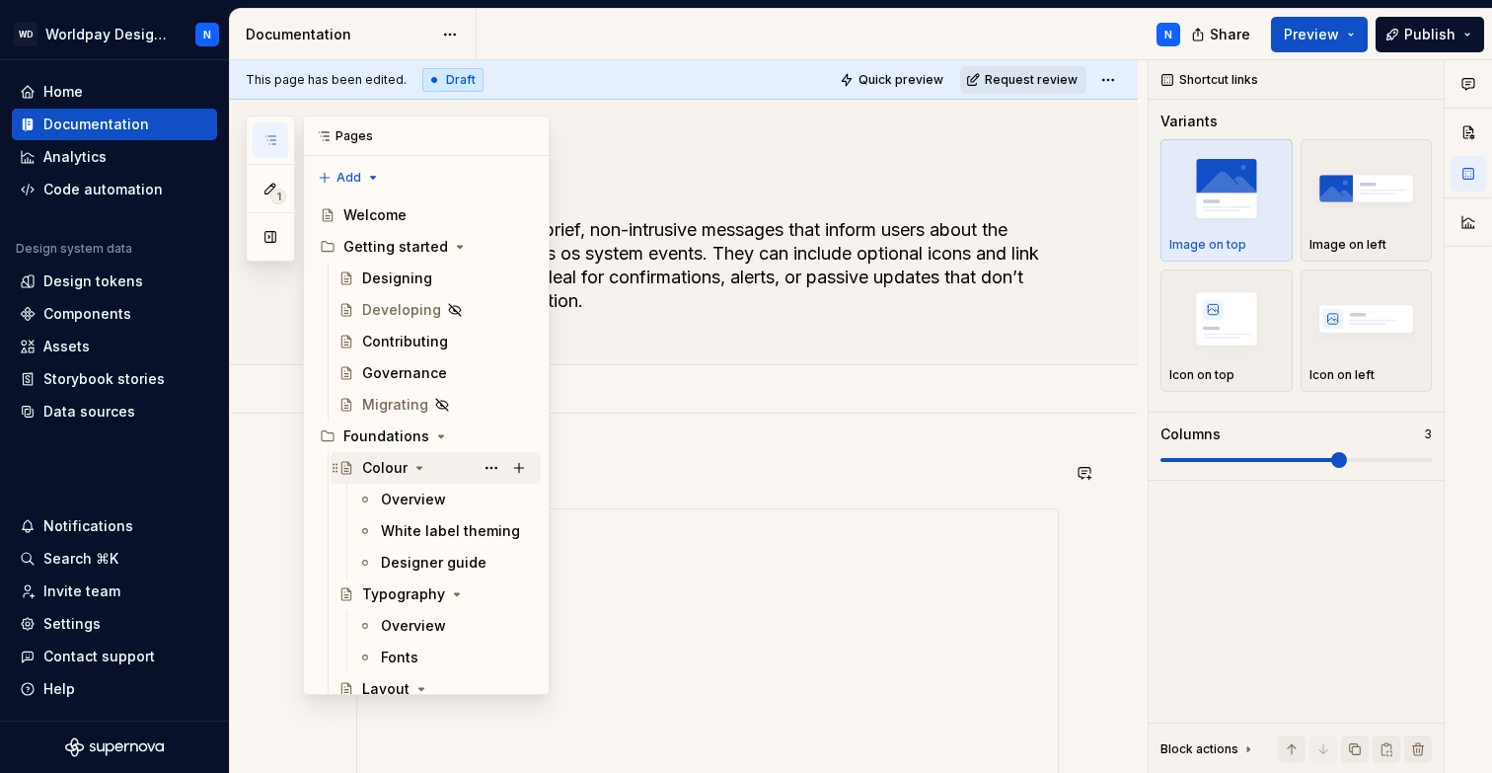 The width and height of the screenshot is (1492, 773). What do you see at coordinates (66, 346) in the screenshot?
I see `div: Assets` at bounding box center [66, 346].